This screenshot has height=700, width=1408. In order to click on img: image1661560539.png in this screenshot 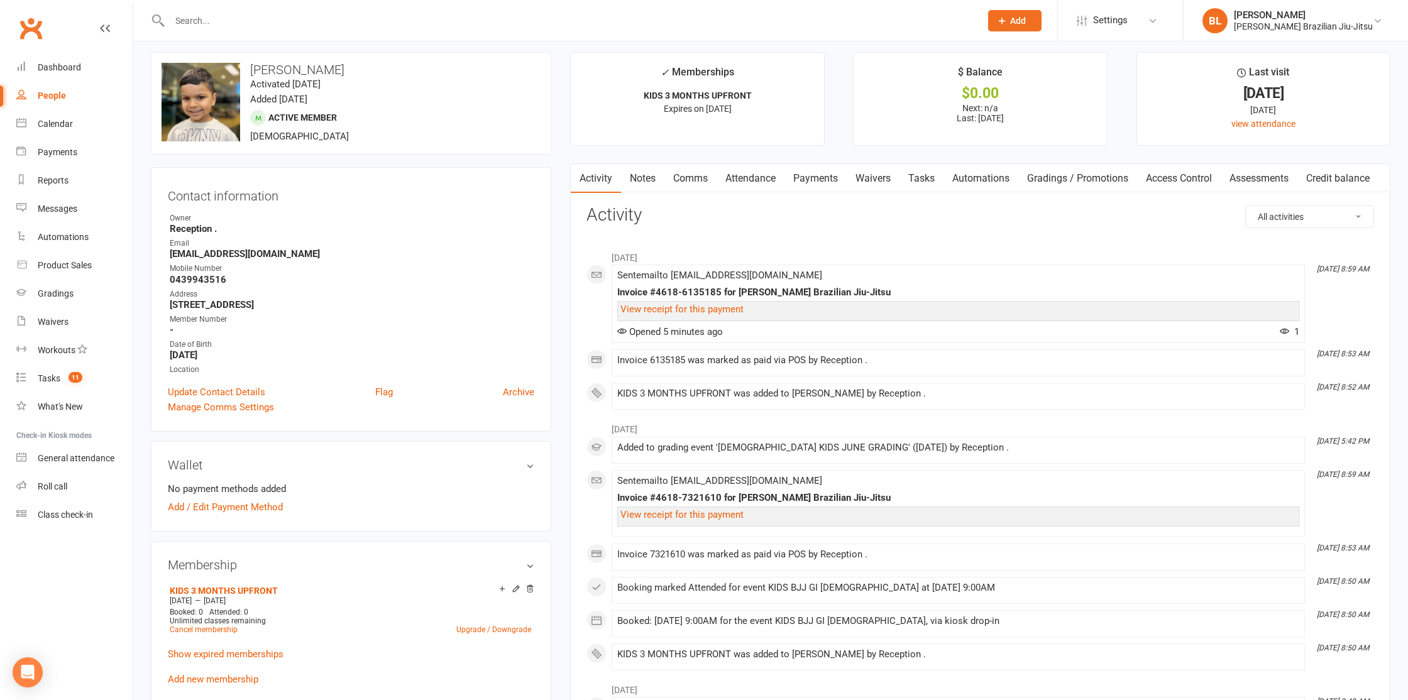, I will do `click(201, 102)`.